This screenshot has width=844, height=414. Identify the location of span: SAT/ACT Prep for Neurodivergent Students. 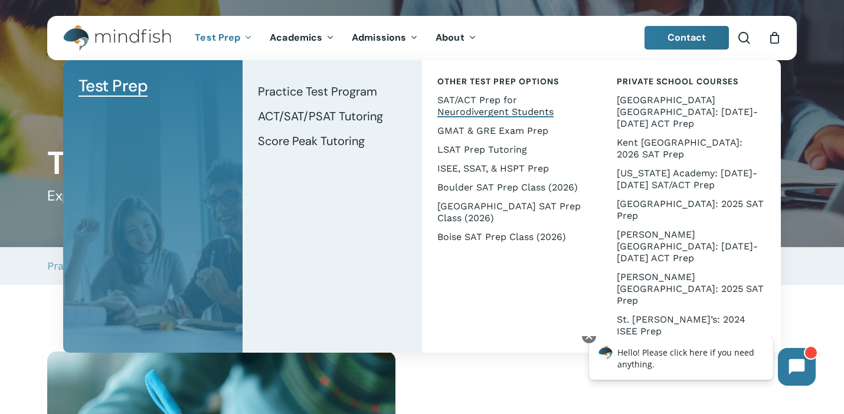
(495, 106).